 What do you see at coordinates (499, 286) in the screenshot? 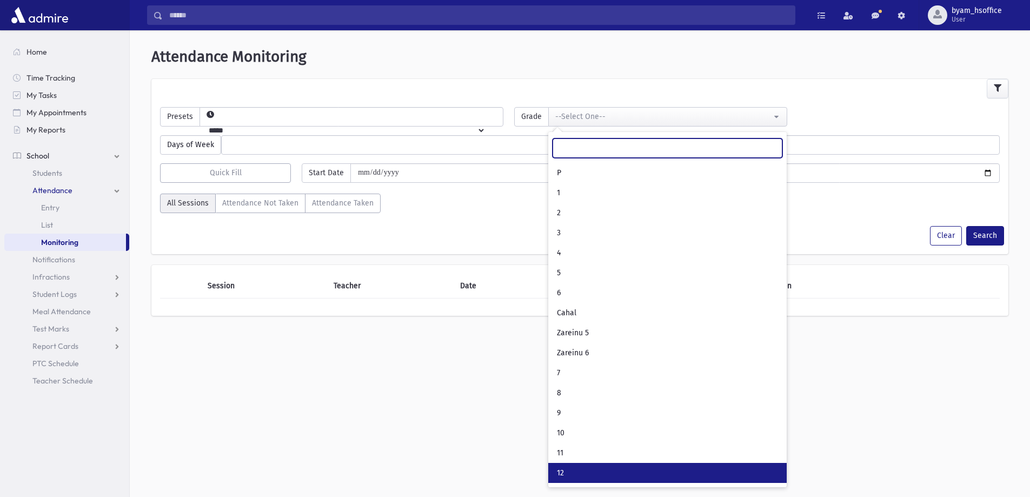
I see `th: Date` at bounding box center [499, 286].